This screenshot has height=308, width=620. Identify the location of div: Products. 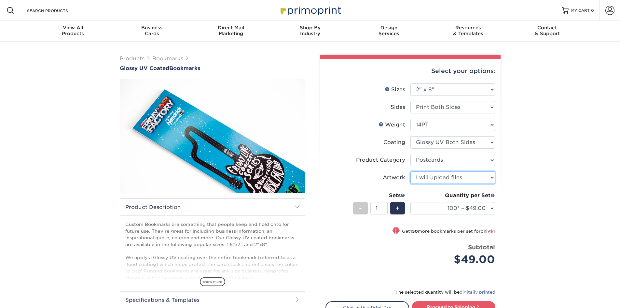
(73, 31).